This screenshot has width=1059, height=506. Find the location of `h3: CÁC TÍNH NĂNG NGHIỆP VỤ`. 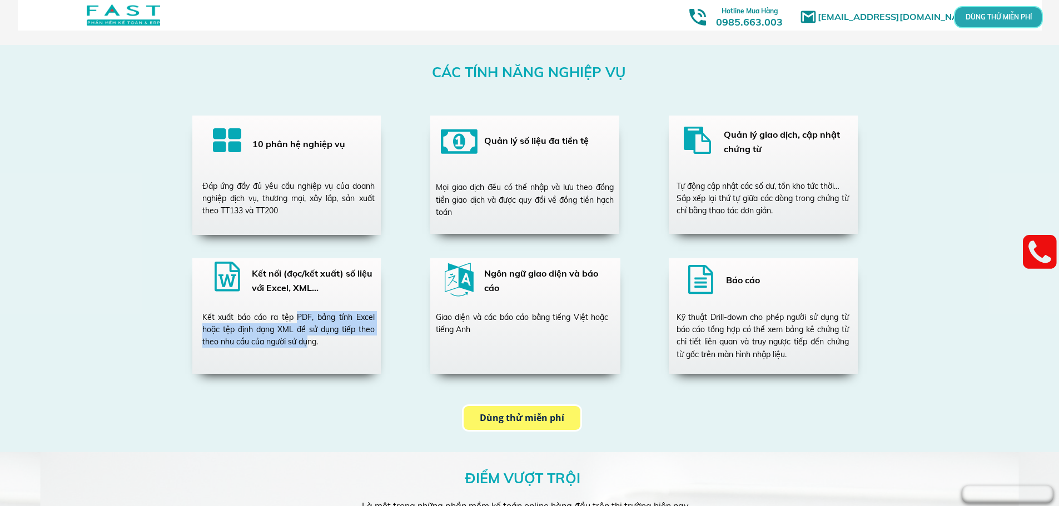

h3: CÁC TÍNH NĂNG NGHIỆP VỤ is located at coordinates (529, 72).